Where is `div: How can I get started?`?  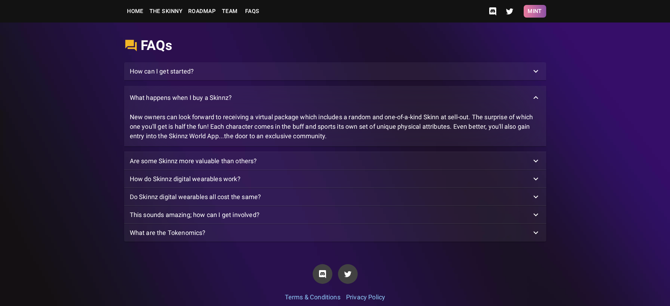 div: How can I get started? is located at coordinates (335, 71).